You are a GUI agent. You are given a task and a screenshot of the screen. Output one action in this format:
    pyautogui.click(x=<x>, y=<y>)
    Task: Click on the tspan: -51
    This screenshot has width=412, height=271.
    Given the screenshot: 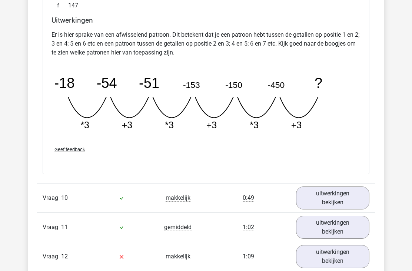 What is the action you would take?
    pyautogui.click(x=149, y=83)
    